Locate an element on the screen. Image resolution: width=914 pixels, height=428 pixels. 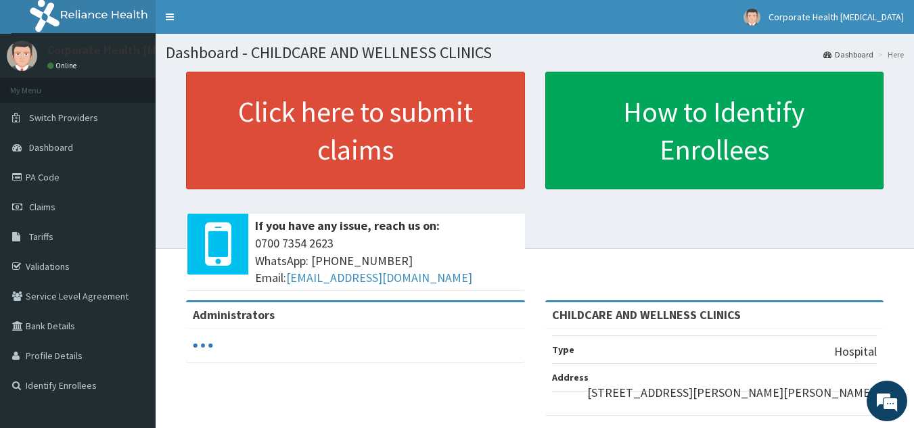
strong: CHILDCARE AND WELLNESS CLINICS is located at coordinates (646, 314).